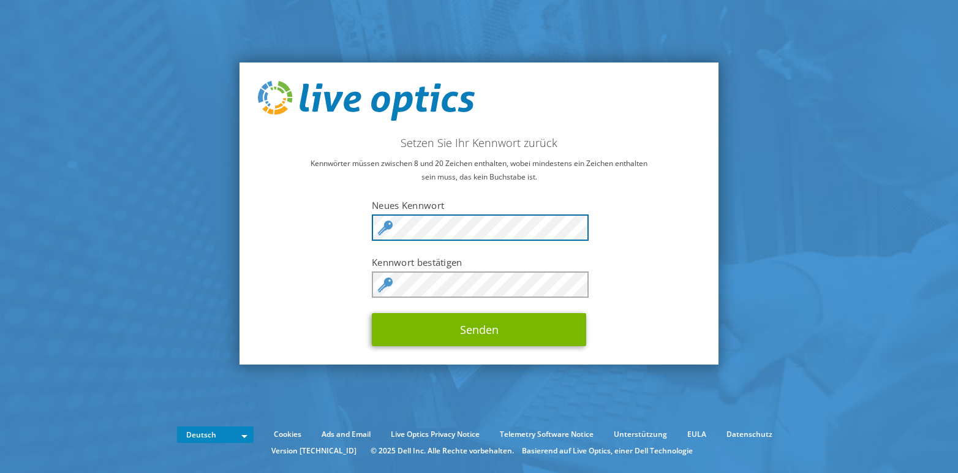 The width and height of the screenshot is (958, 473). Describe the element at coordinates (607, 451) in the screenshot. I see `li: Basierend auf Live Optics, einer Dell Technologie` at that location.